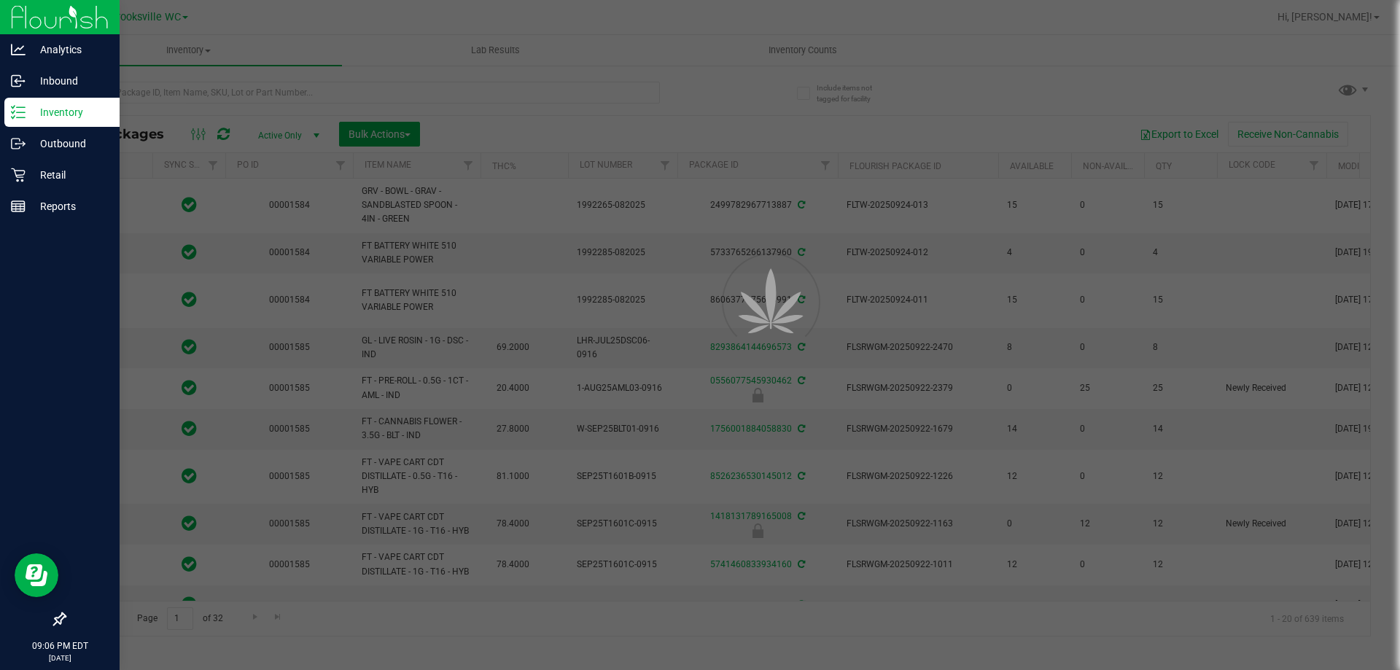 The height and width of the screenshot is (670, 1400). What do you see at coordinates (18, 144) in the screenshot?
I see `inline-svg: Outbound` at bounding box center [18, 144].